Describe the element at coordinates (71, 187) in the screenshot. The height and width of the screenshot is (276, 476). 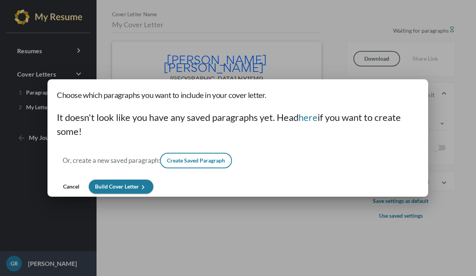
I see `button: Cancel` at that location.